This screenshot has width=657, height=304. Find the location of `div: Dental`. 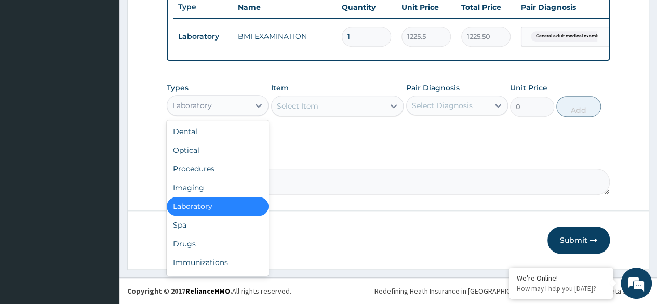

div: Dental is located at coordinates (218, 131).